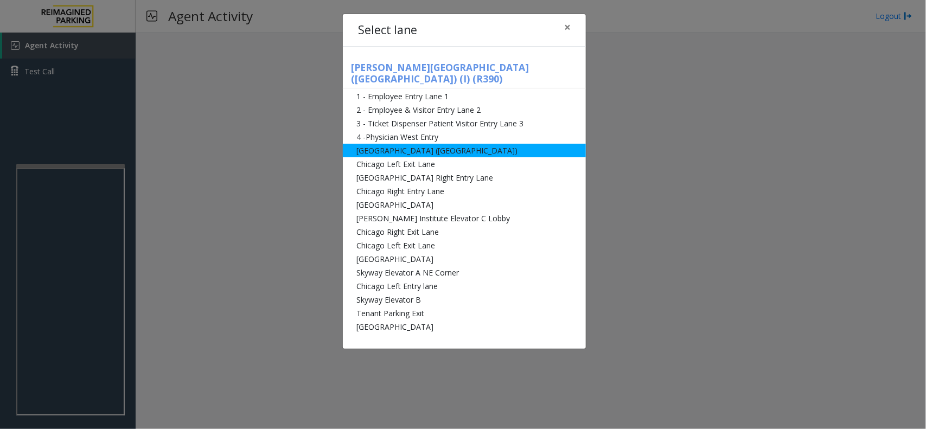 The image size is (926, 429). Describe the element at coordinates (464, 299) in the screenshot. I see `li: Skyway Elevator B` at that location.